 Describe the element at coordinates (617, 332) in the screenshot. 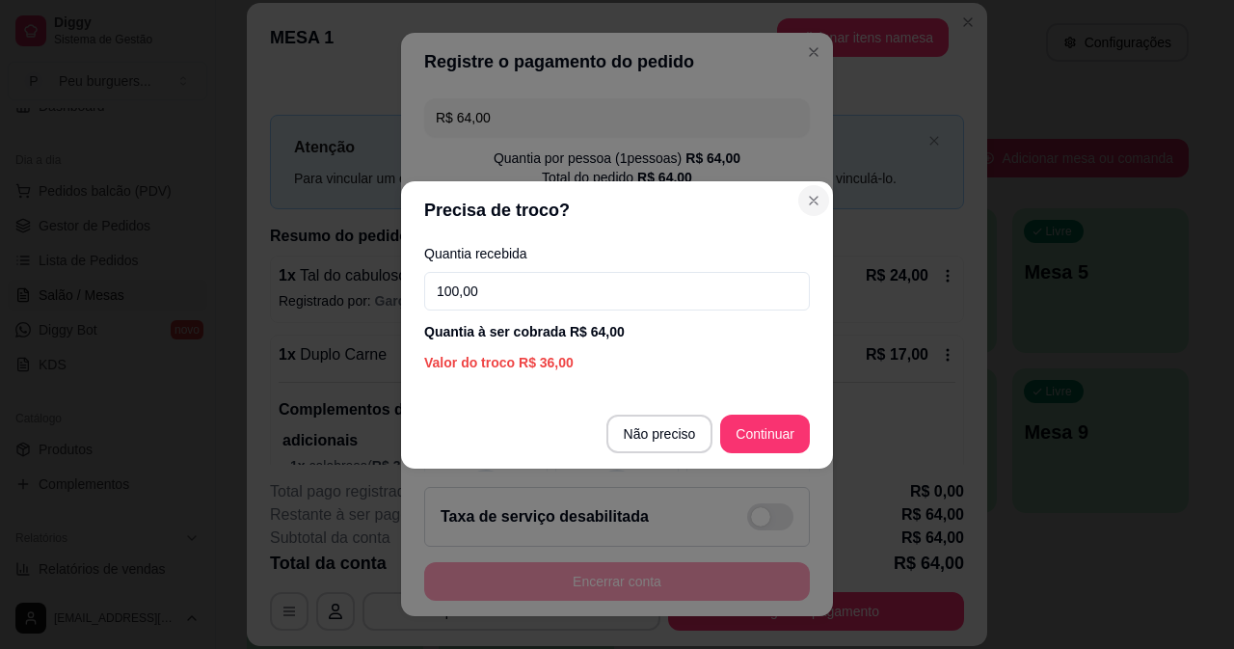

I see `div: Quantia à ser cobrada R$ 64,00` at that location.